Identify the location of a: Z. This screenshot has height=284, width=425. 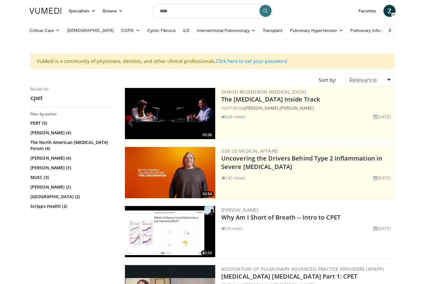
(389, 11).